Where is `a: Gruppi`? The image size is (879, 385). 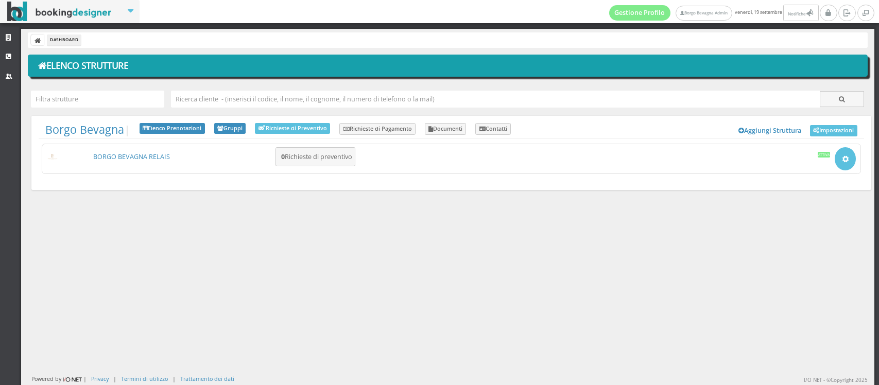
a: Gruppi is located at coordinates (230, 129).